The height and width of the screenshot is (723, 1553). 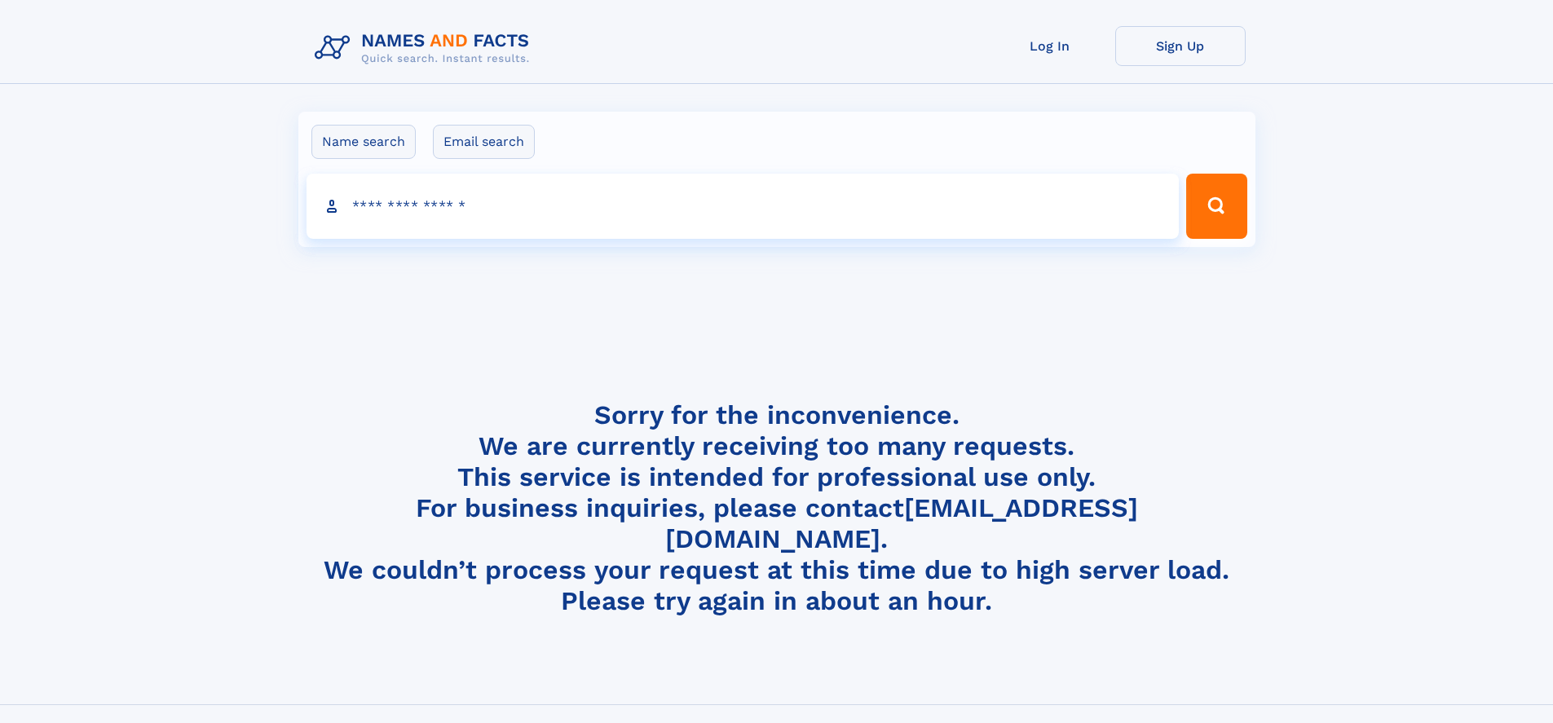 I want to click on a: Log In, so click(x=1050, y=46).